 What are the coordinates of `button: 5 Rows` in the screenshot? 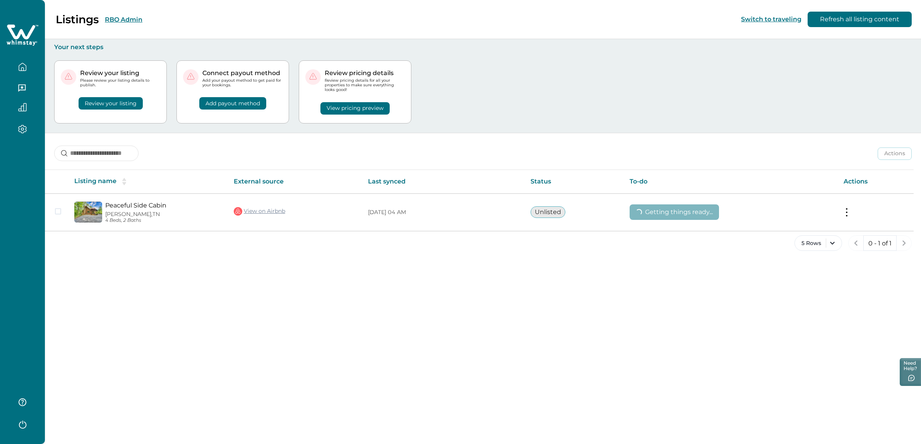 It's located at (818, 243).